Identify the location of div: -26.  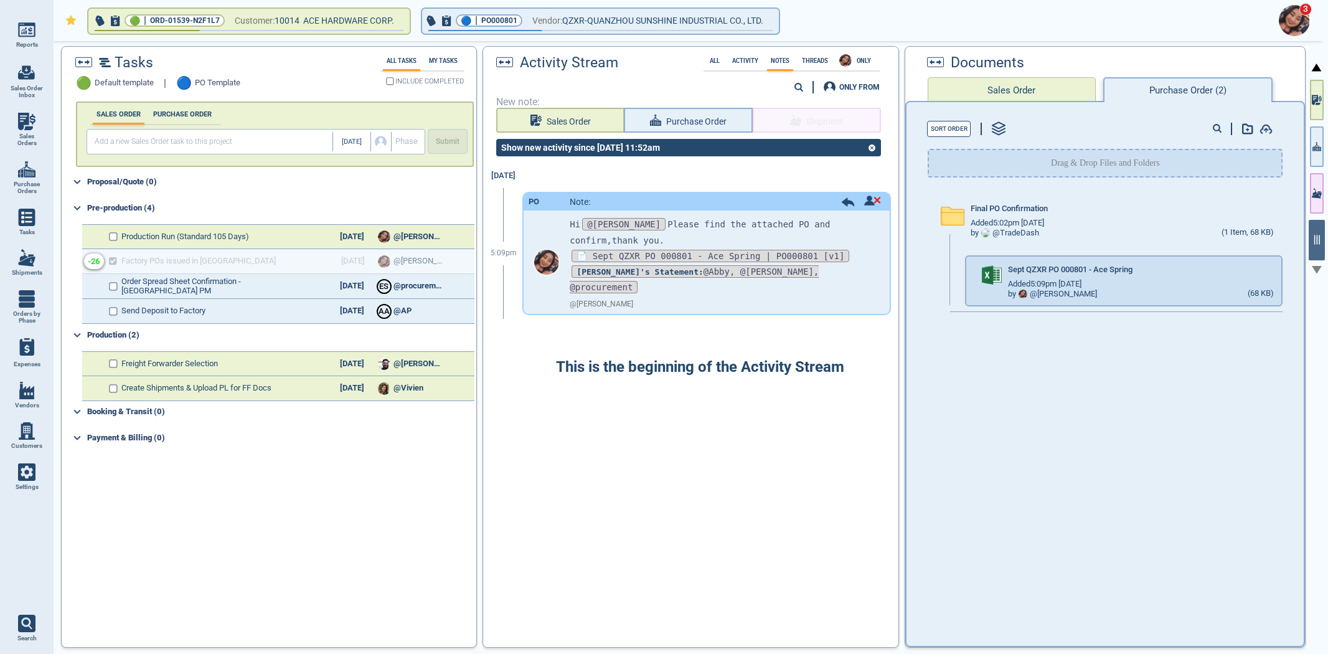
(93, 261).